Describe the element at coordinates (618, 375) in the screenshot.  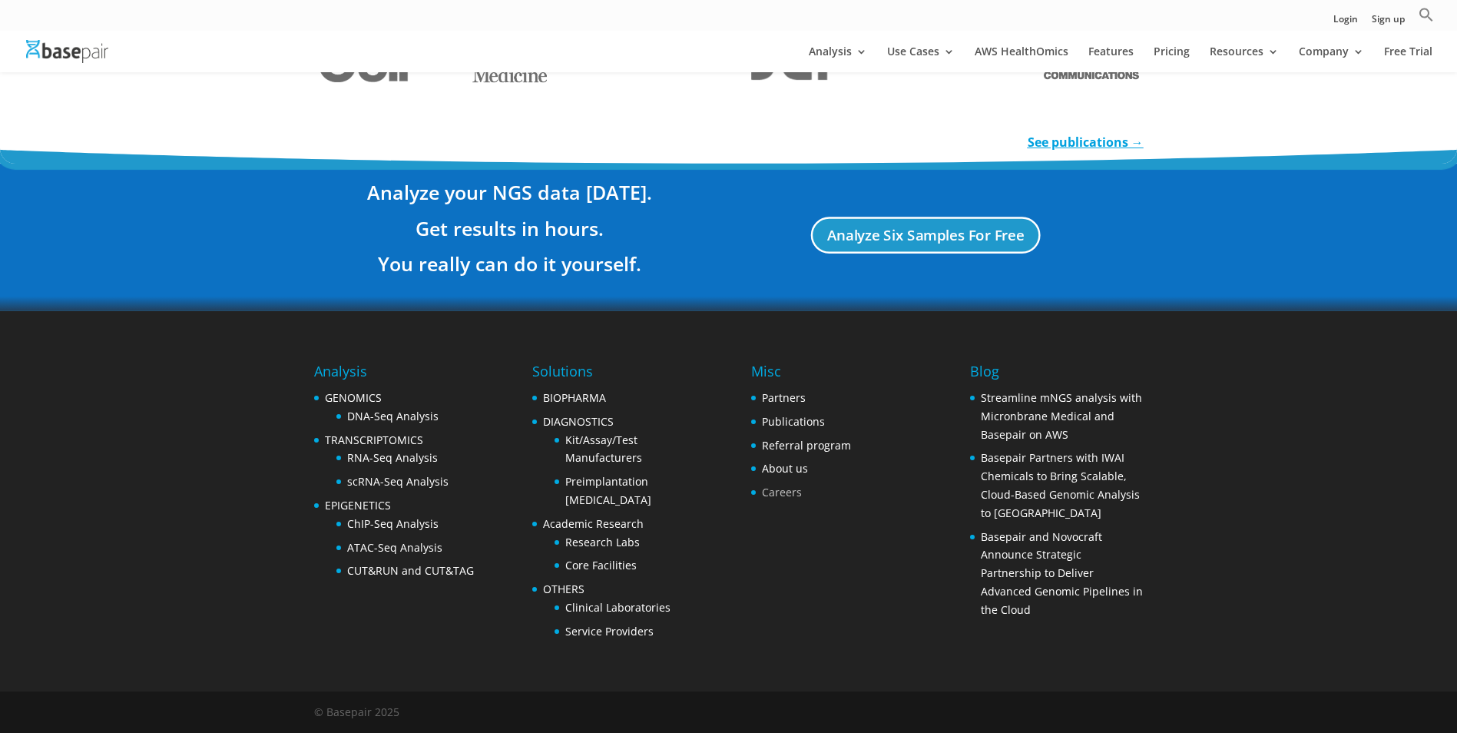
I see `h4: Solutions` at that location.